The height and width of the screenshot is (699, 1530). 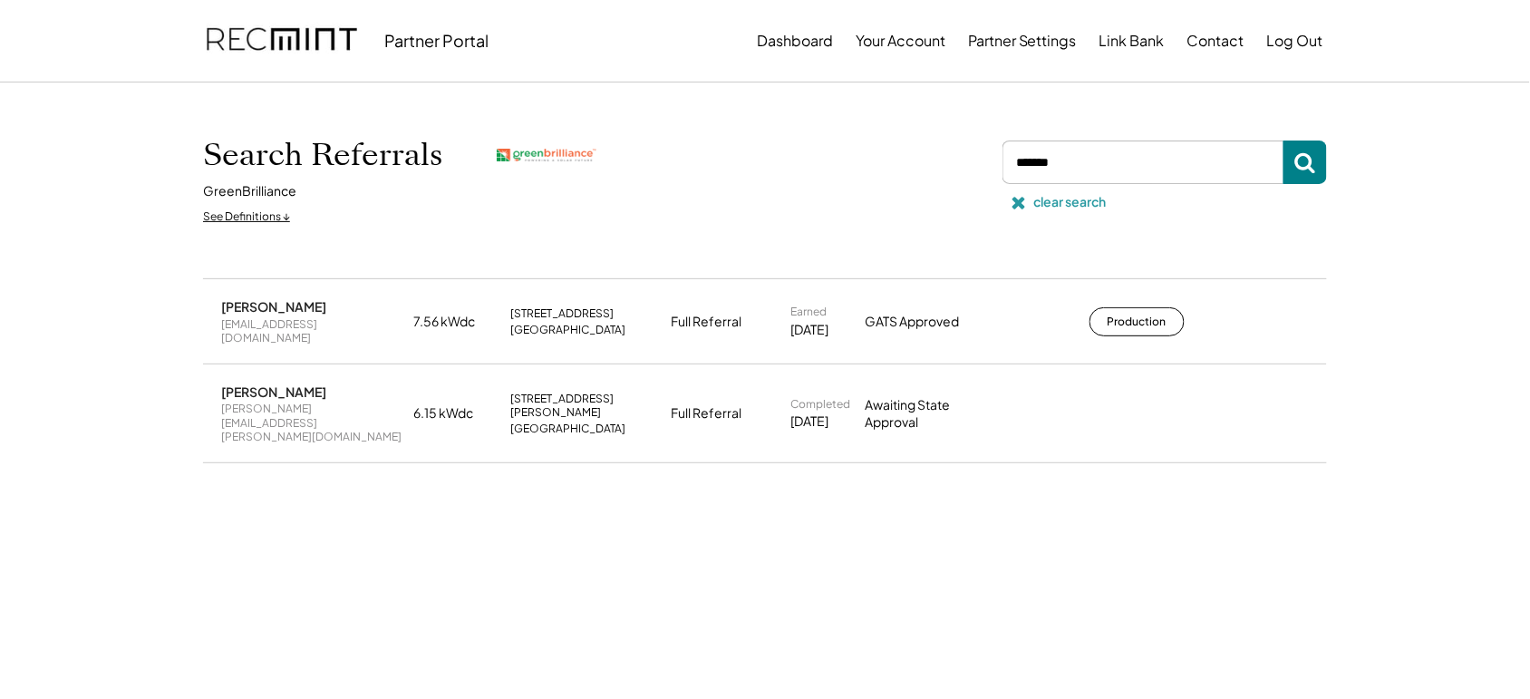 I want to click on button: Production, so click(x=1136, y=322).